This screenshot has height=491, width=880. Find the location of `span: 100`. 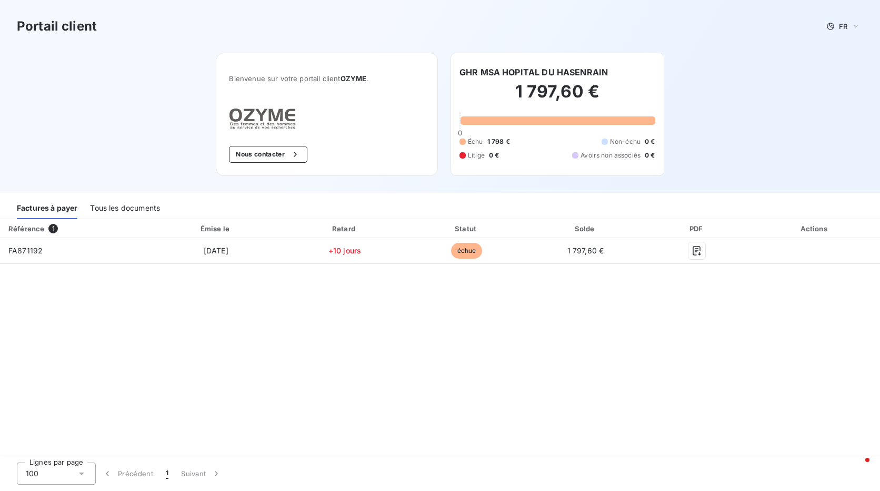

span: 100 is located at coordinates (32, 473).